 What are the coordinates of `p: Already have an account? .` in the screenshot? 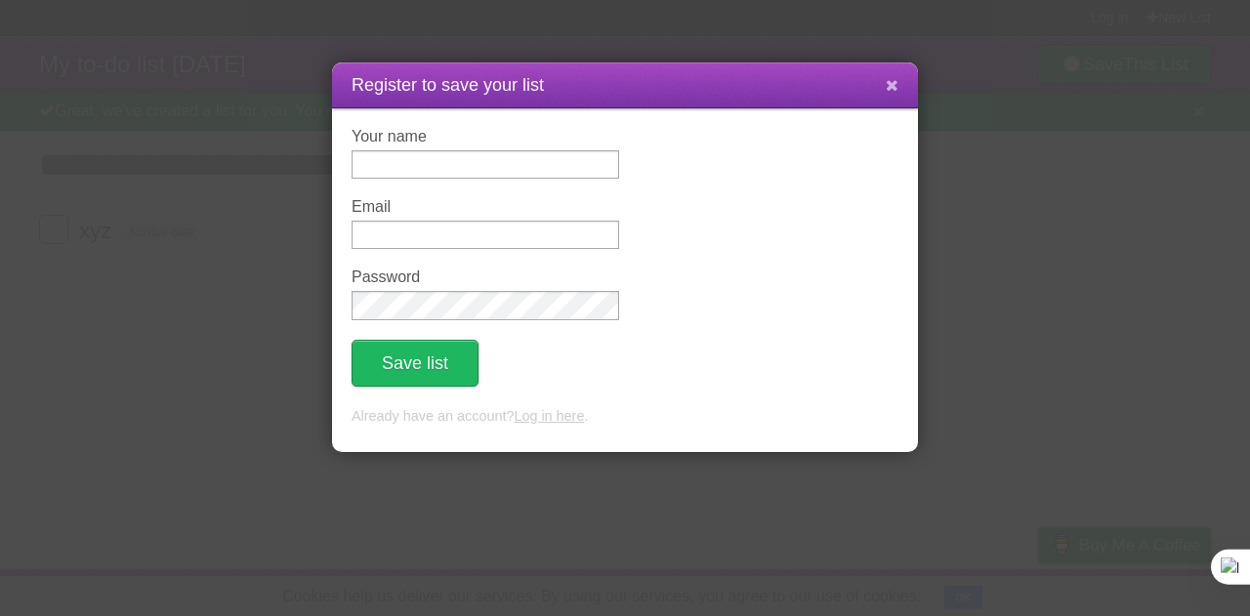 It's located at (625, 417).